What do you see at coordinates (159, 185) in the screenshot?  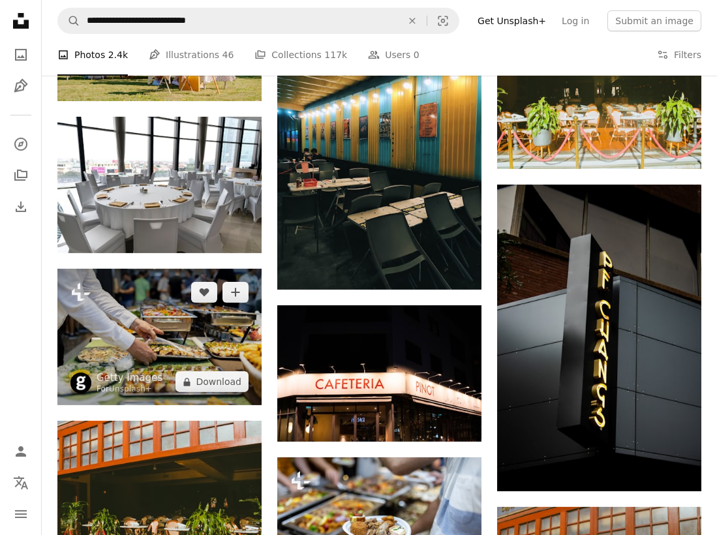 I see `a: a room filled with lots of white tables and chairs` at bounding box center [159, 185].